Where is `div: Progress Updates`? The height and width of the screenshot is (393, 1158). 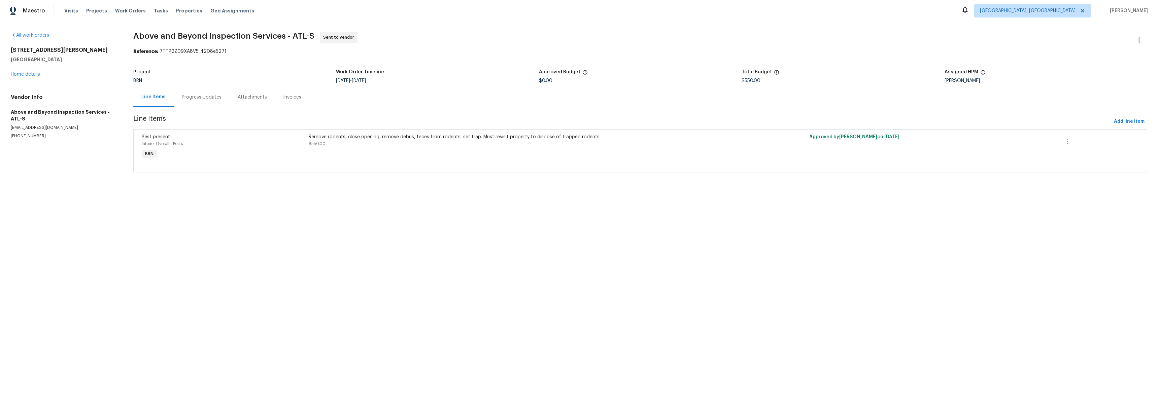
div: Progress Updates is located at coordinates (202, 97).